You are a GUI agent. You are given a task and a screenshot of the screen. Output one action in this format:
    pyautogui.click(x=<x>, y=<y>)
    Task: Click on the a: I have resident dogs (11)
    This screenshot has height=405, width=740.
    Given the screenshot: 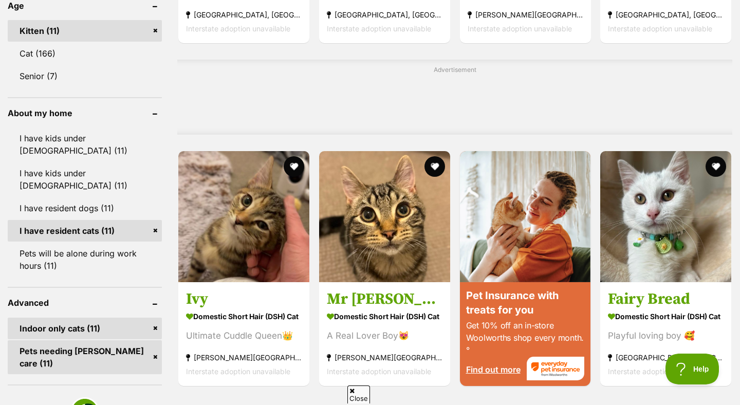 What is the action you would take?
    pyautogui.click(x=85, y=208)
    